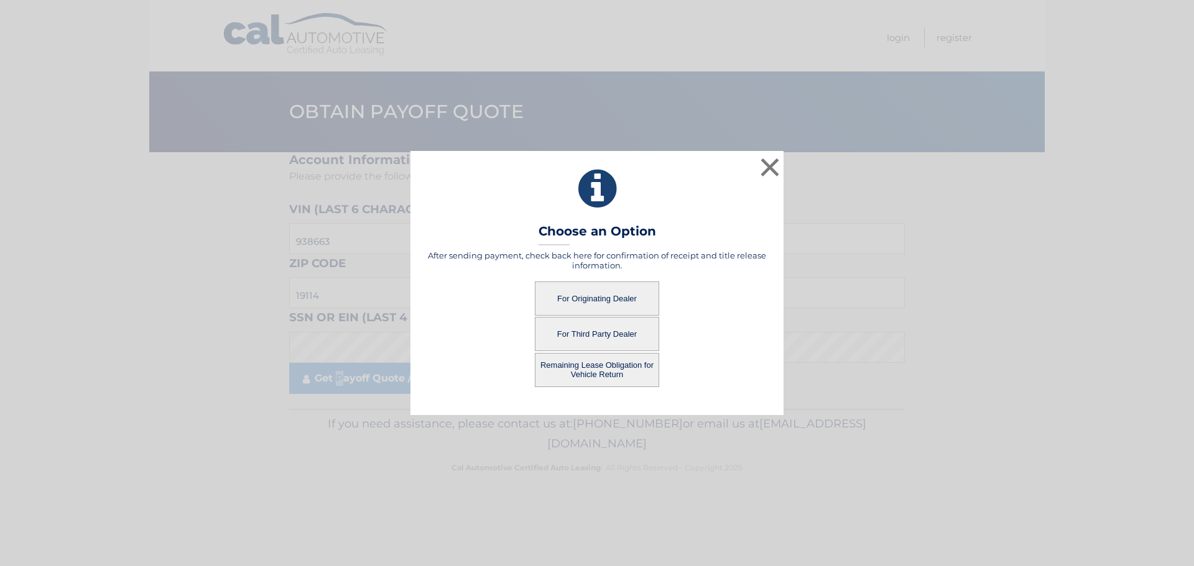 The image size is (1194, 566). I want to click on h3: Choose an Option, so click(597, 234).